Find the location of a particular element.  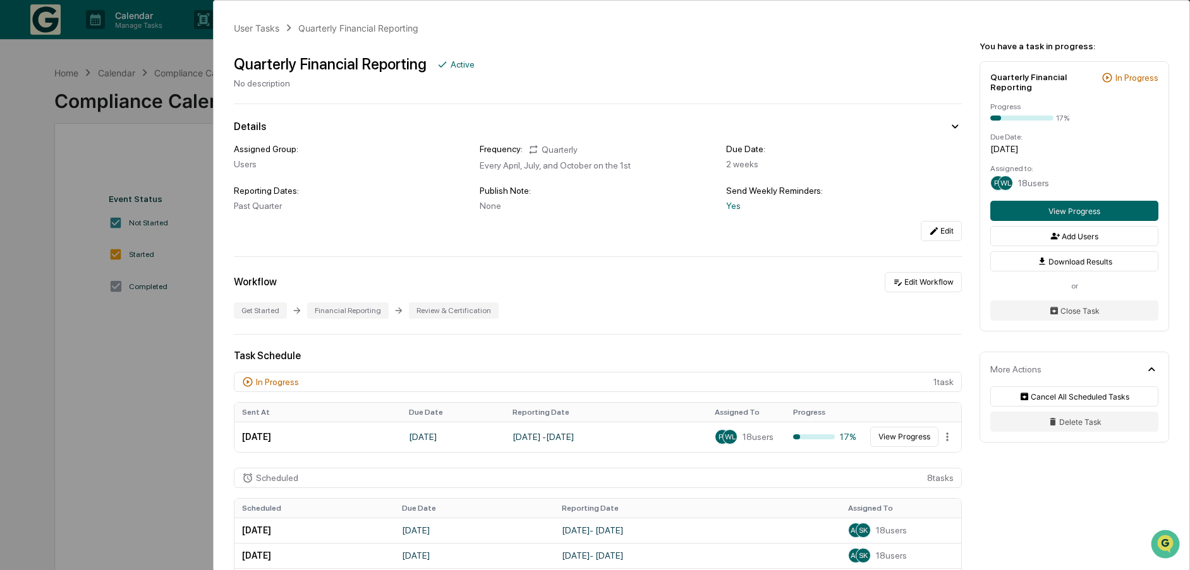

div: Assigned Group: is located at coordinates (351, 149).